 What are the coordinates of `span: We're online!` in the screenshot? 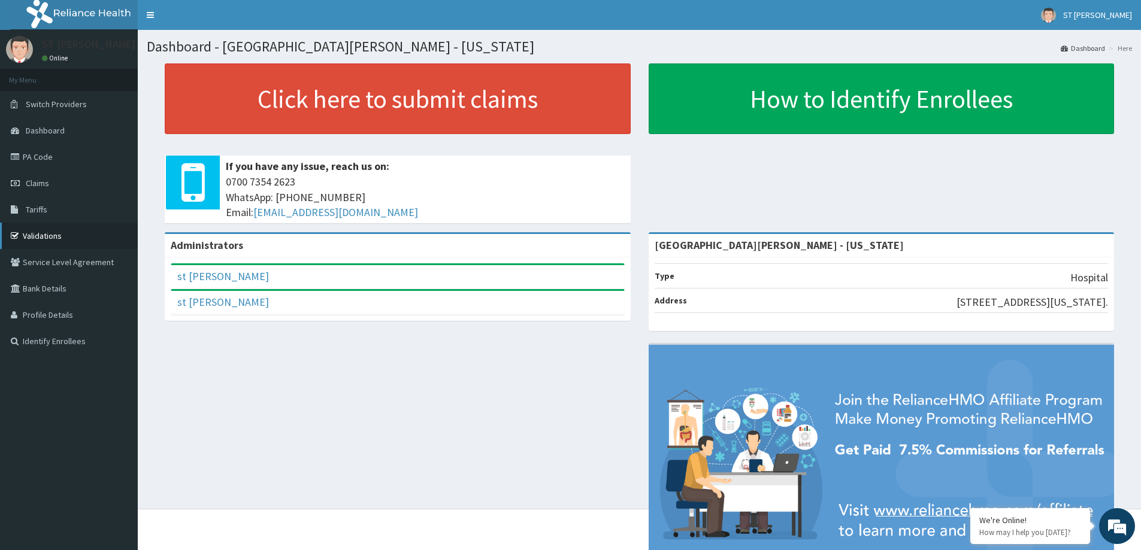 It's located at (117, 211).